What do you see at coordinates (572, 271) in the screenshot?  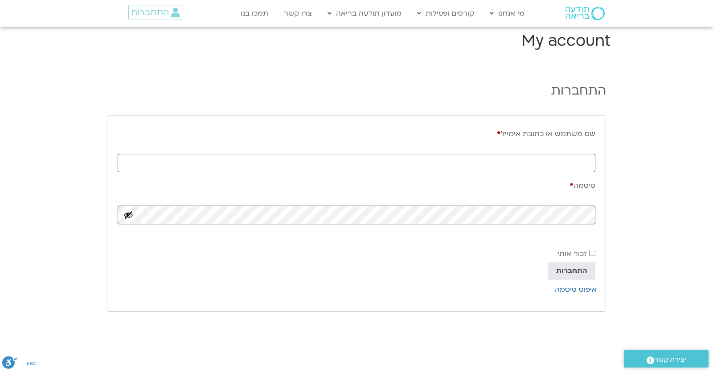 I see `button: התחברות` at bounding box center [572, 271].